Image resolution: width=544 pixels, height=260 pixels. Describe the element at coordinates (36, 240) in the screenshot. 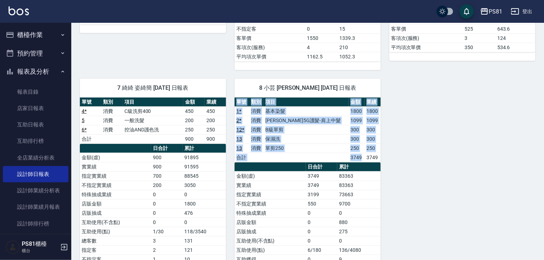

I see `a: 每日收支明細` at that location.